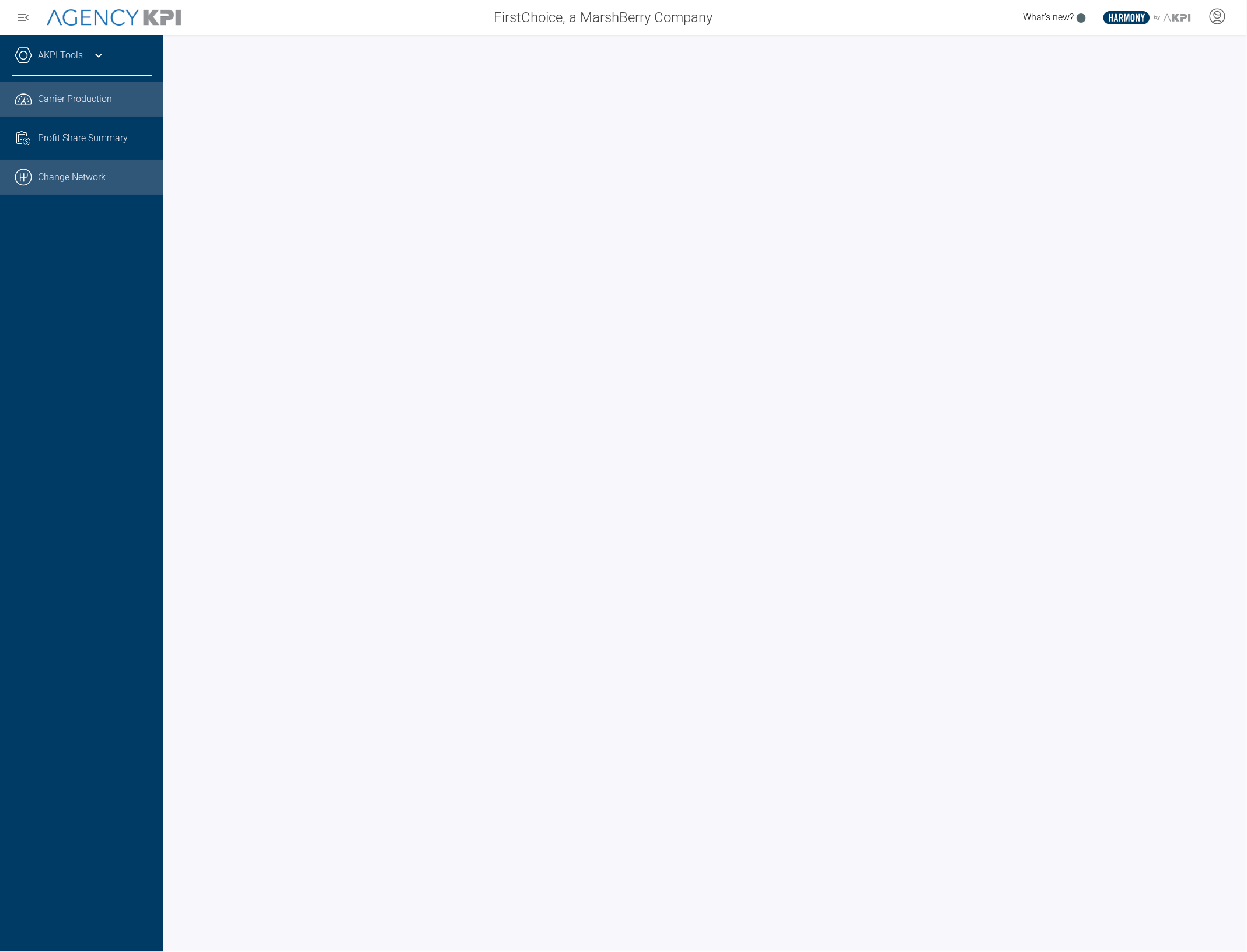  I want to click on span: What's new?, so click(1048, 17).